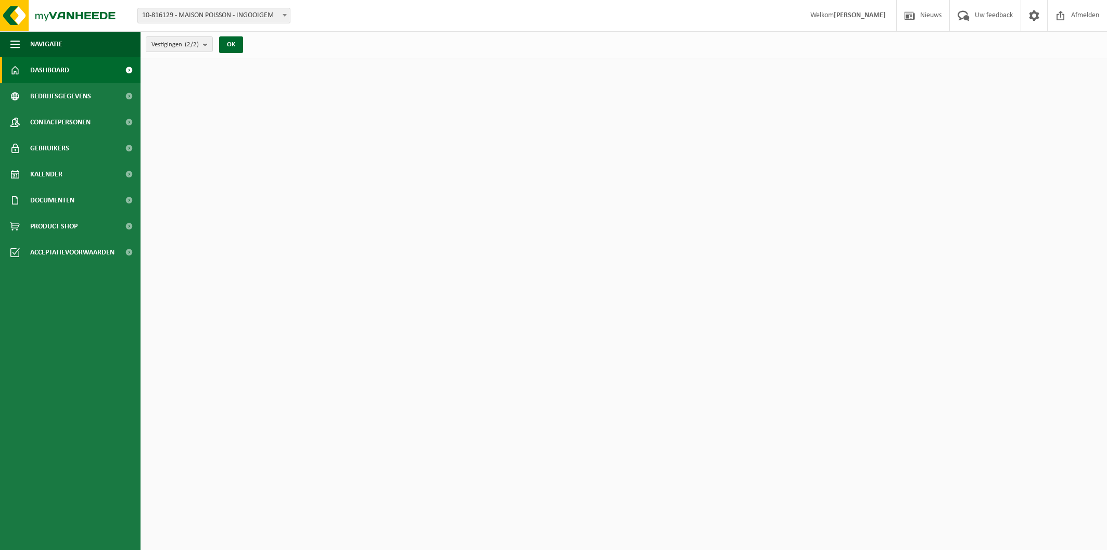  Describe the element at coordinates (54, 226) in the screenshot. I see `span: Product Shop` at that location.